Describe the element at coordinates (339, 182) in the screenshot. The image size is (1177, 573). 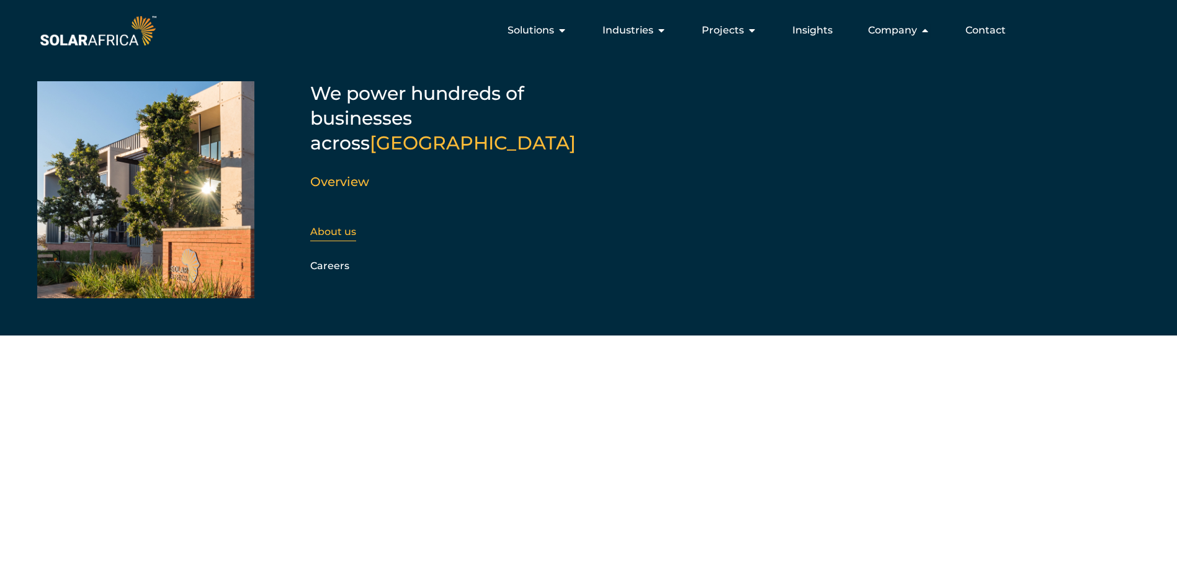
I see `a: Overview` at that location.